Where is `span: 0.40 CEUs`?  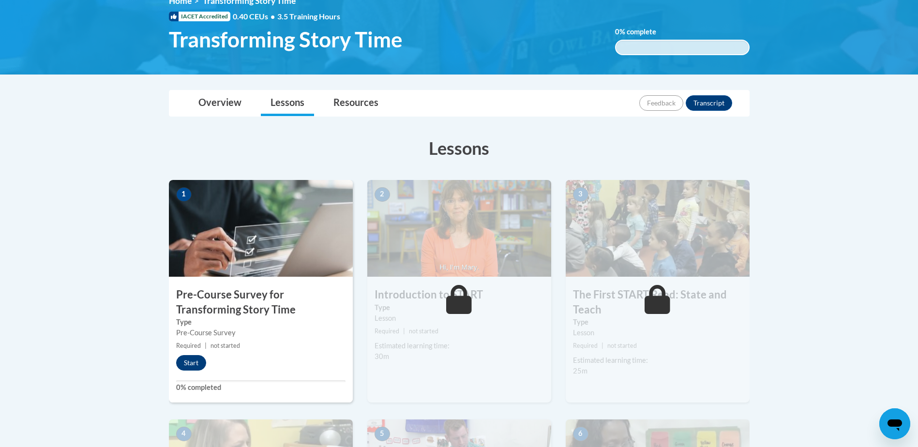
span: 0.40 CEUs is located at coordinates (255, 16).